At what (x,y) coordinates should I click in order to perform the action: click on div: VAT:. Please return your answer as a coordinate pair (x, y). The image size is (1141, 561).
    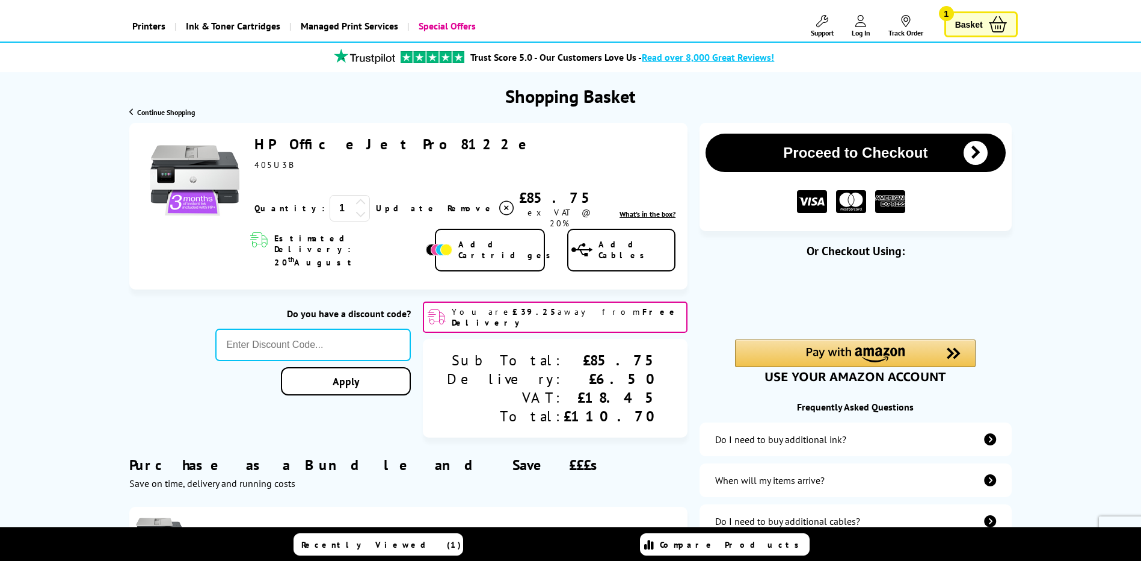
    Looking at the image, I should click on (505, 397).